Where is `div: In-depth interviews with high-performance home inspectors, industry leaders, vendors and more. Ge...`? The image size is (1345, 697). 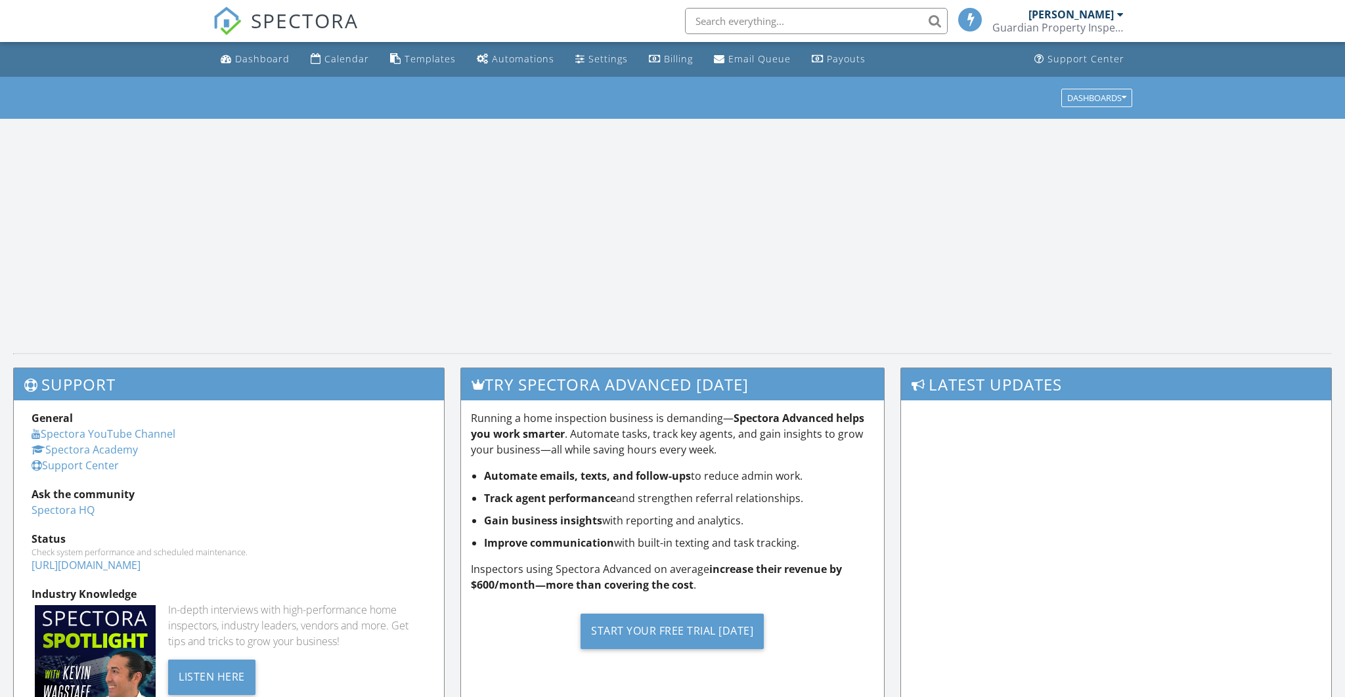
div: In-depth interviews with high-performance home inspectors, industry leaders, vendors and more. Ge... is located at coordinates (297, 626).